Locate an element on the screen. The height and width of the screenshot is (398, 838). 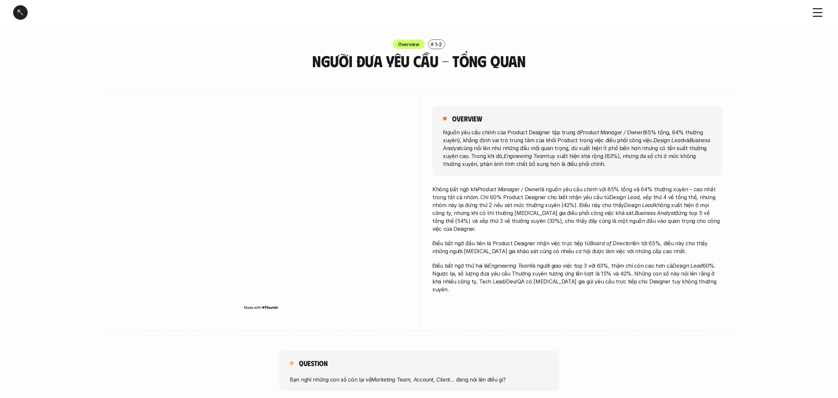
h5: Question is located at coordinates (313, 363).